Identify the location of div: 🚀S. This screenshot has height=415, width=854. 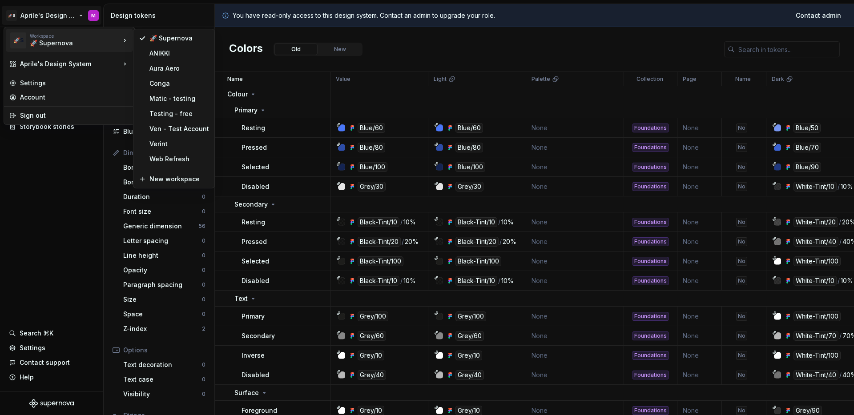
(18, 40).